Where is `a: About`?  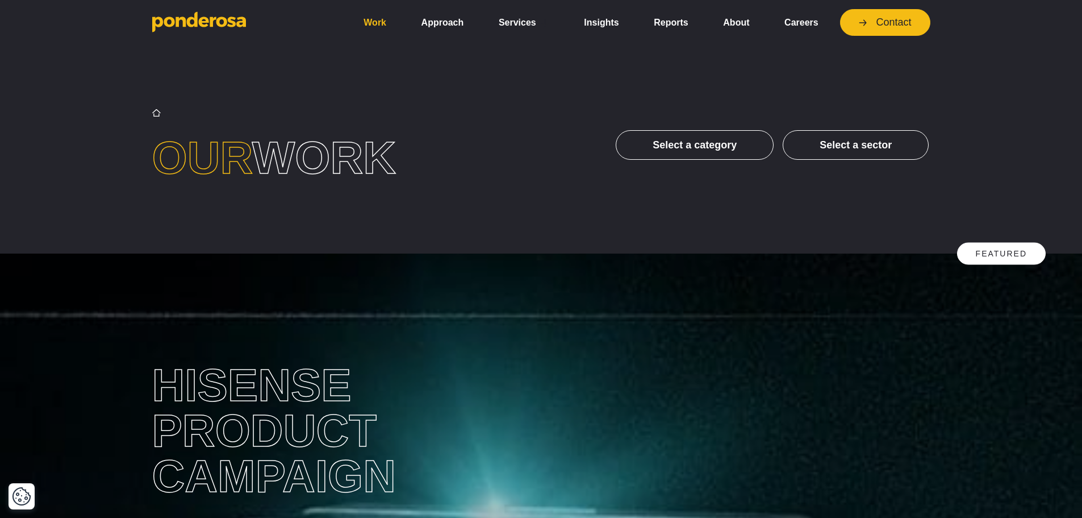
a: About is located at coordinates (737, 23).